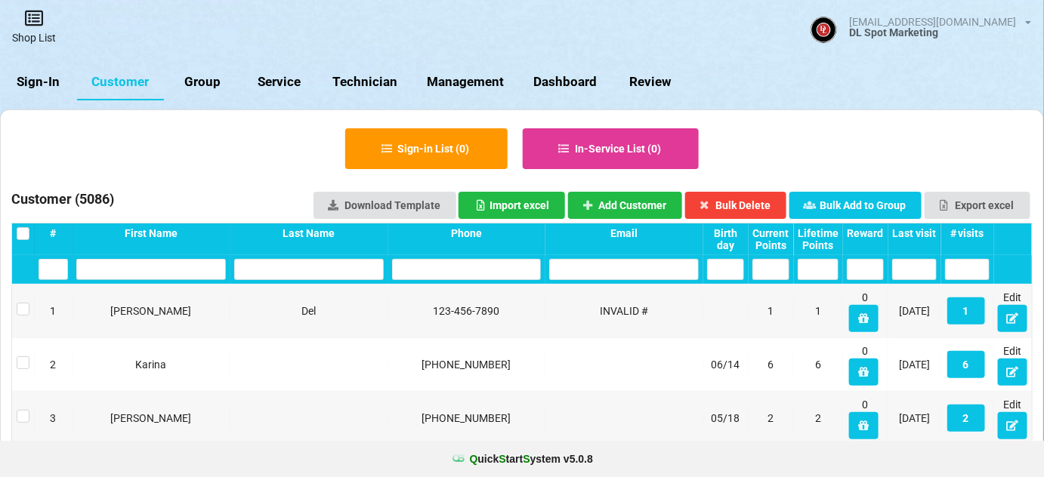  I want to click on div: 05/18, so click(725, 419).